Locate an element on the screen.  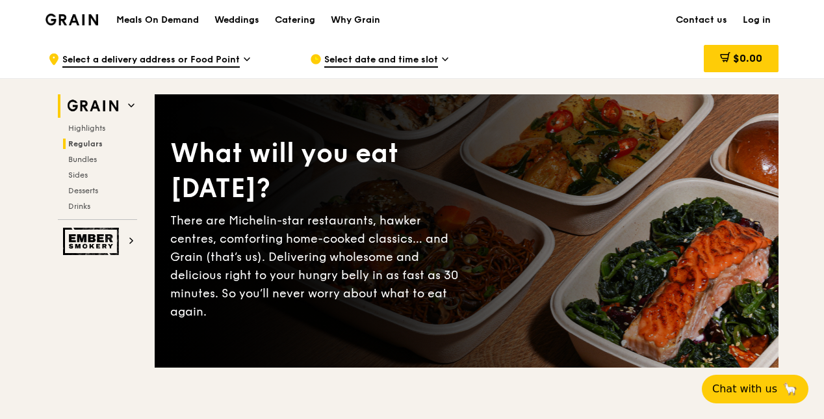
span: Sides is located at coordinates (78, 175).